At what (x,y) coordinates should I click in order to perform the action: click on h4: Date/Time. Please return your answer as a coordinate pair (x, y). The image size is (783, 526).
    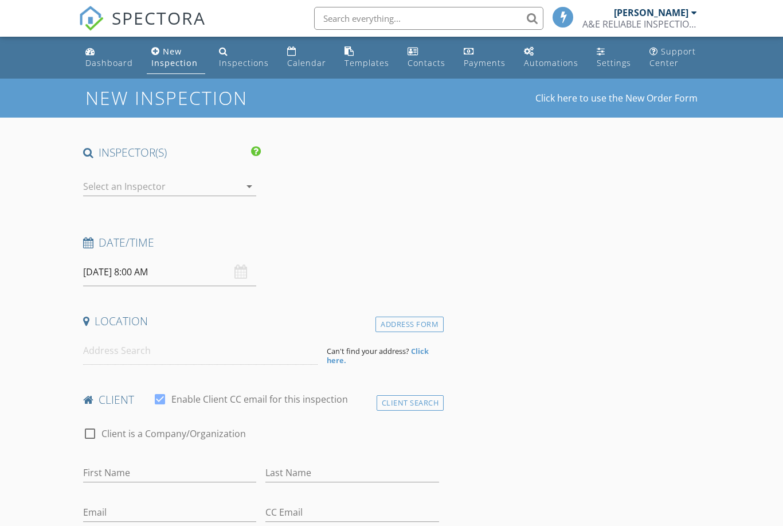
    Looking at the image, I should click on (261, 243).